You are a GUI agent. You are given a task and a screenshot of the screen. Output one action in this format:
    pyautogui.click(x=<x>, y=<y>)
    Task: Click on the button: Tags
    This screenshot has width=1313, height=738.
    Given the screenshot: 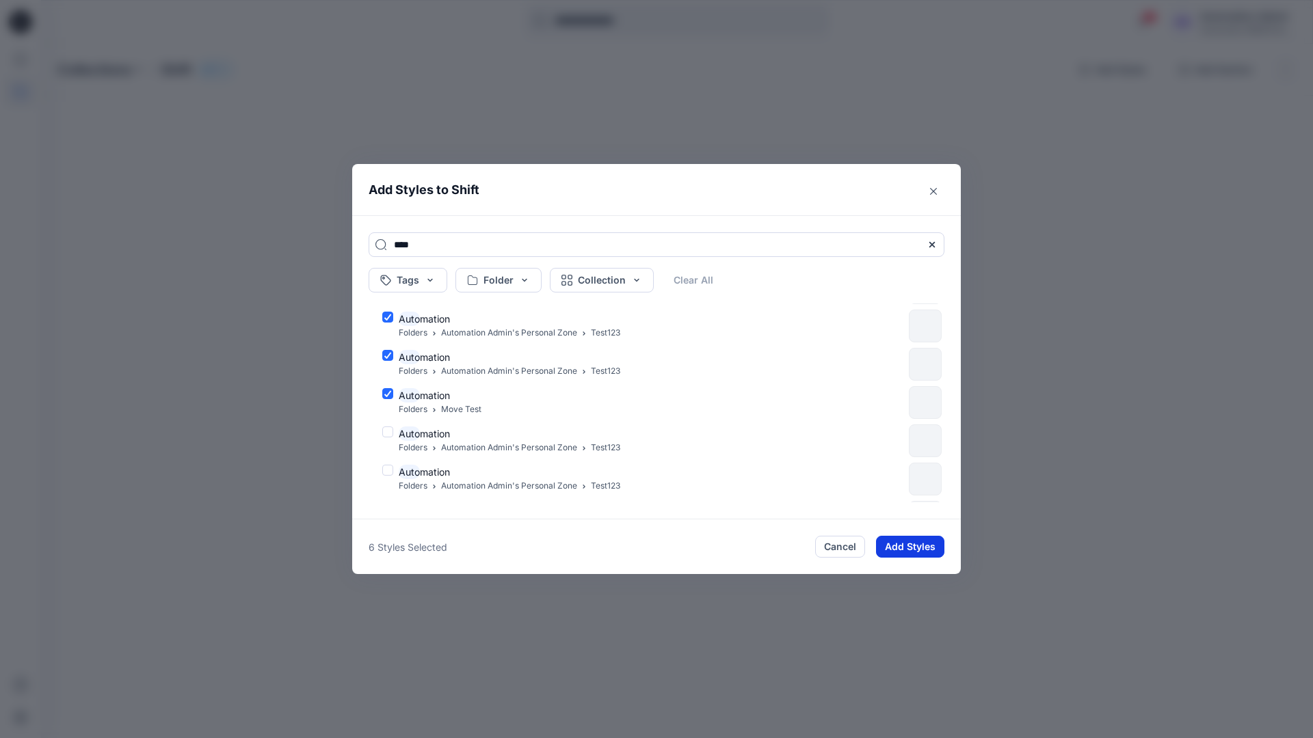 What is the action you would take?
    pyautogui.click(x=407, y=280)
    